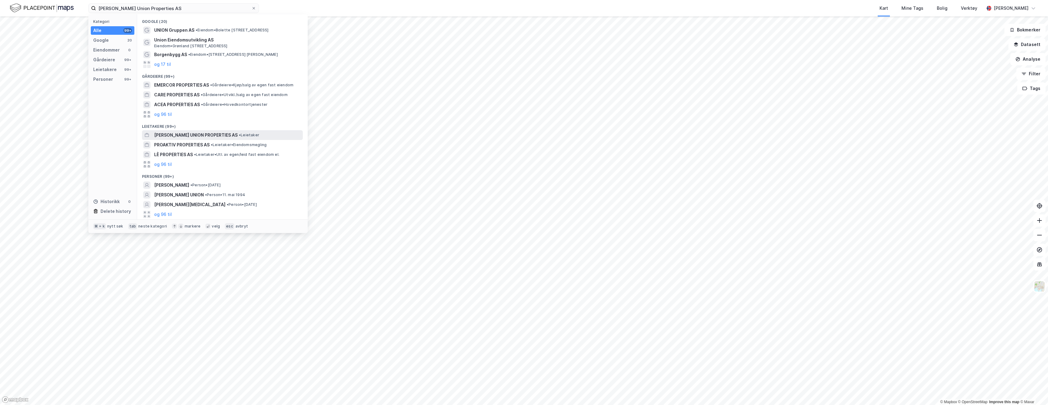 This screenshot has height=405, width=1048. What do you see at coordinates (239, 145) in the screenshot?
I see `span: Leietaker • Eiendomsmegling` at bounding box center [239, 145].